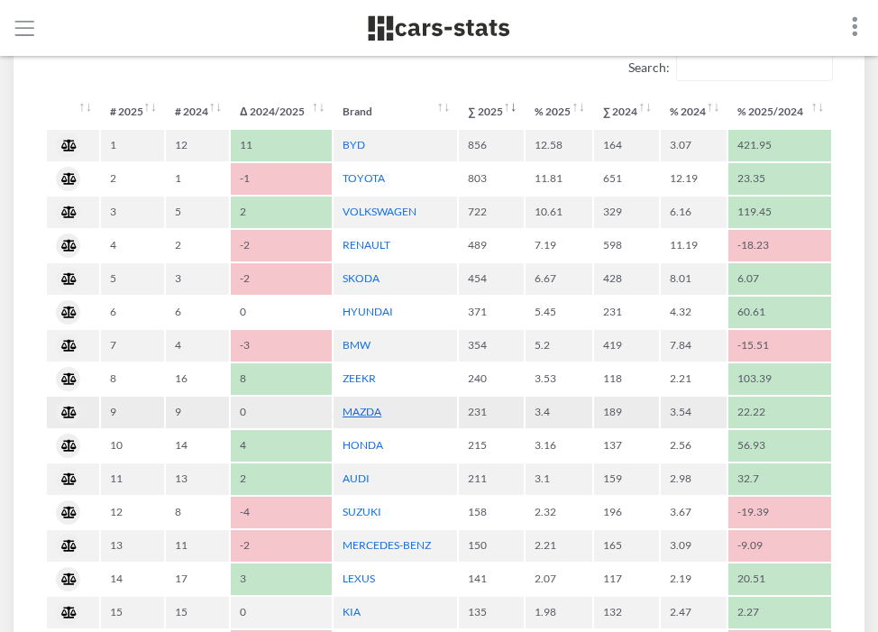  What do you see at coordinates (779, 478) in the screenshot?
I see `td: 32.7` at bounding box center [779, 478].